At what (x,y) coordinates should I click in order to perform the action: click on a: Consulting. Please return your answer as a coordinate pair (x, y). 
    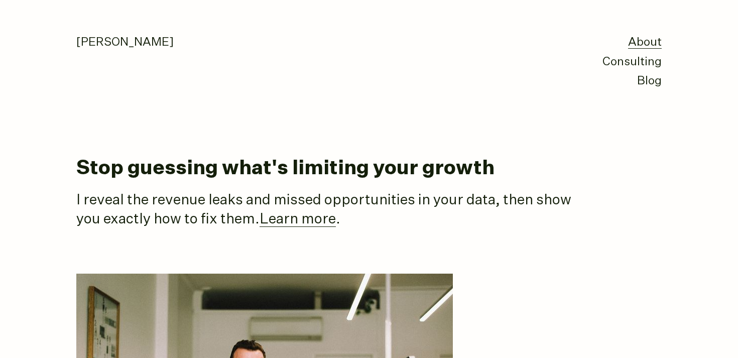
    Looking at the image, I should click on (632, 62).